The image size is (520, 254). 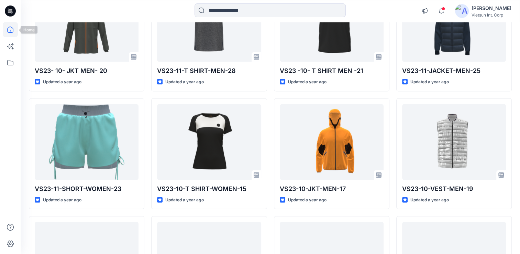 What do you see at coordinates (454, 189) in the screenshot?
I see `p: VS23-10-VEST-MEN-19` at bounding box center [454, 189].